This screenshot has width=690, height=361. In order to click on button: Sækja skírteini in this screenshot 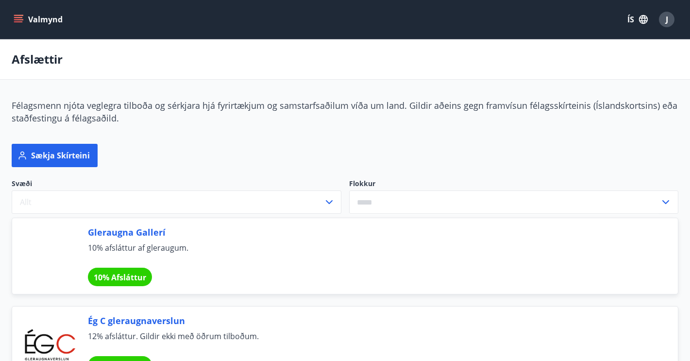, I will do `click(54, 155)`.